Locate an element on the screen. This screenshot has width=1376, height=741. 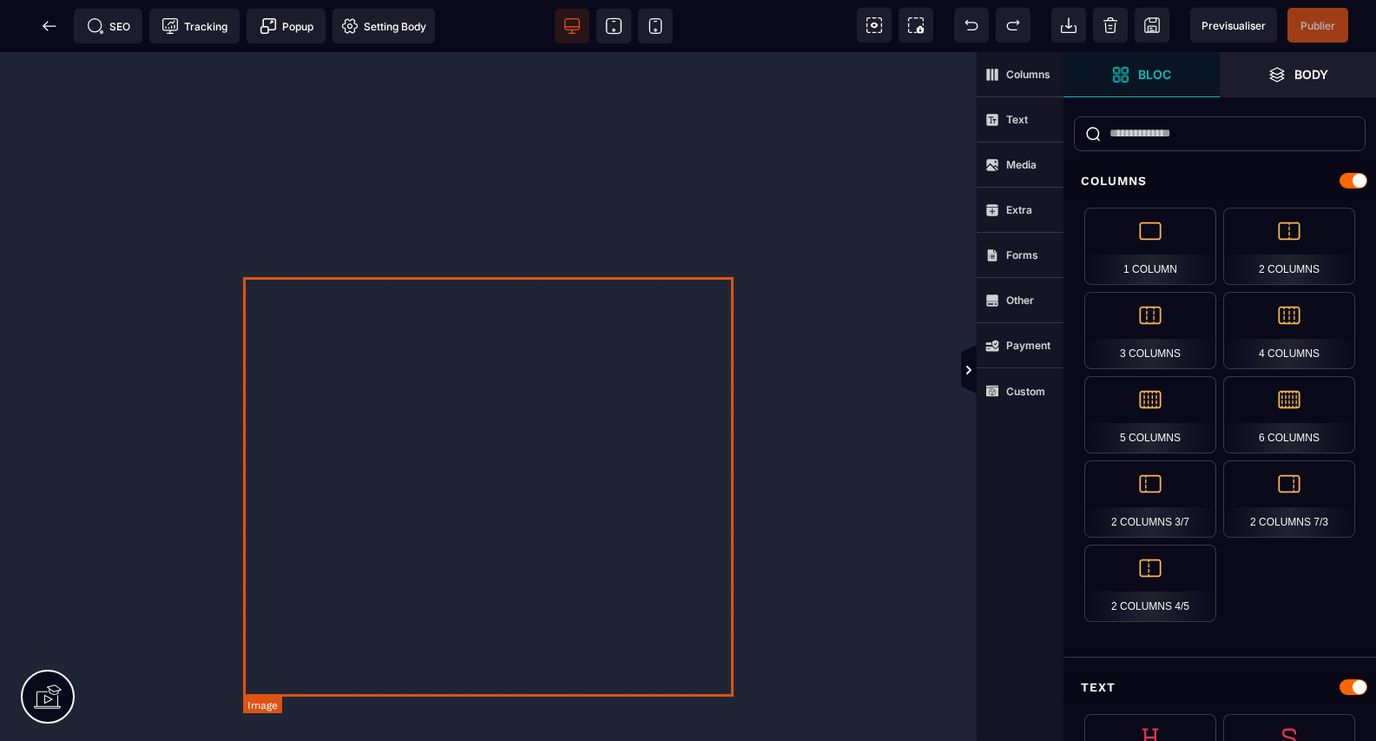
div: Text is located at coordinates (1220, 687).